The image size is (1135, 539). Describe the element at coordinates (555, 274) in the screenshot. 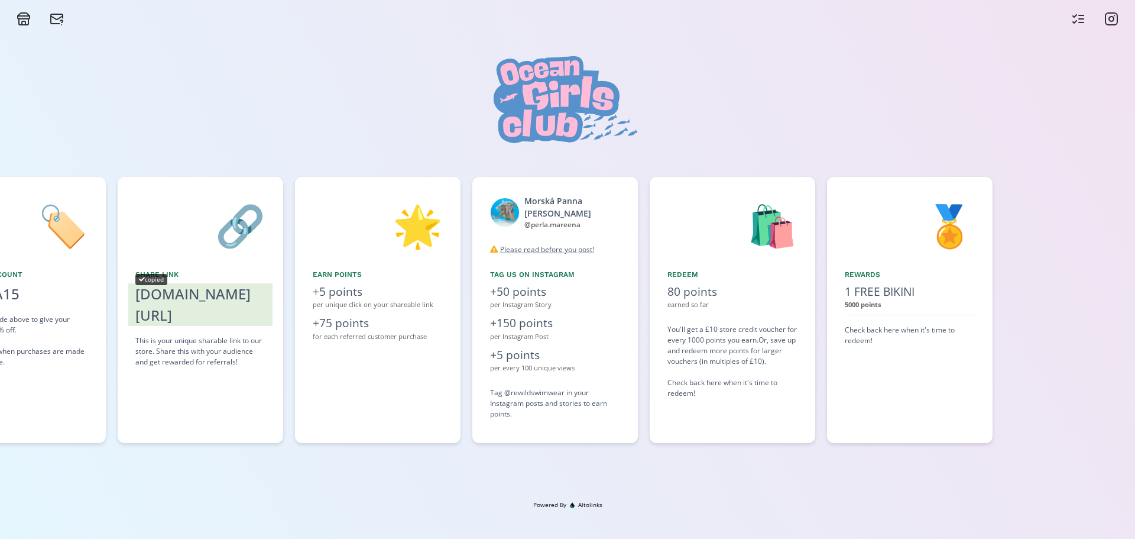

I see `div: Tag us on Instagram` at that location.